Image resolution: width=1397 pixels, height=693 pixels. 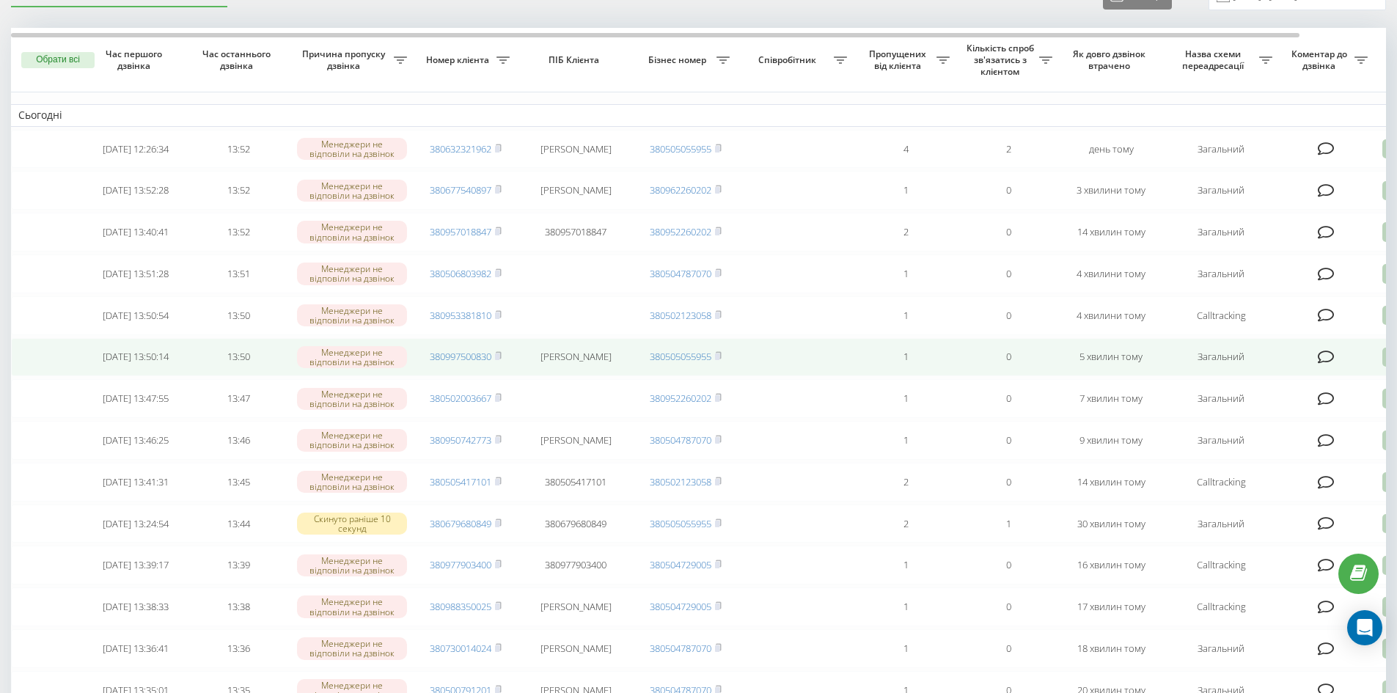 What do you see at coordinates (459, 60) in the screenshot?
I see `span: Номер клієнта` at bounding box center [459, 60].